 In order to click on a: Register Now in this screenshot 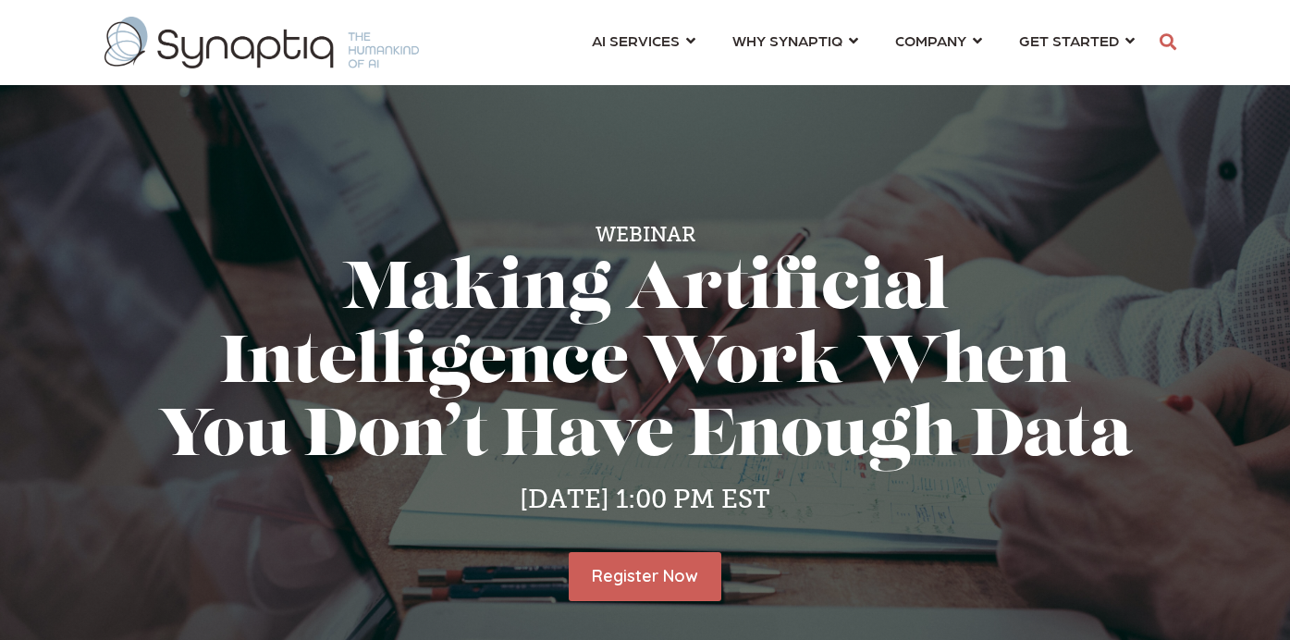, I will do `click(644, 576)`.